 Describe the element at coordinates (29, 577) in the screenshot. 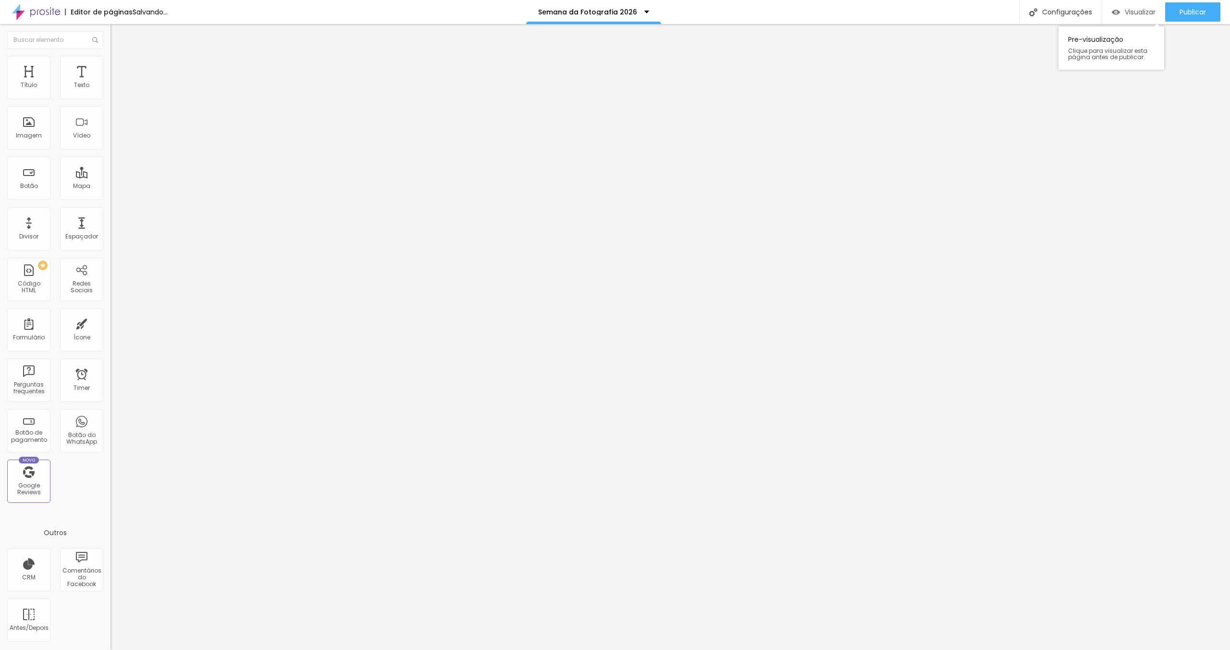

I see `div: CRM` at that location.